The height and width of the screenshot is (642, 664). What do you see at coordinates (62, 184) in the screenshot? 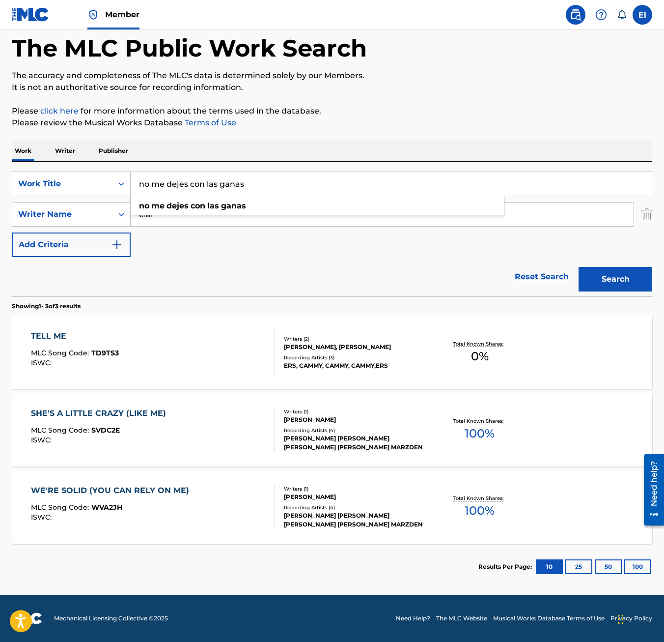
I see `div: Work Title` at bounding box center [62, 184].